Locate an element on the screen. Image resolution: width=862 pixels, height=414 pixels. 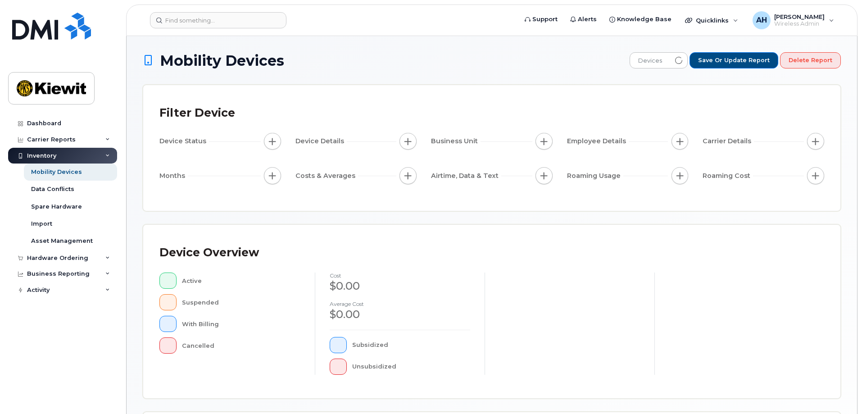
button: Save or Update Report is located at coordinates (734, 60).